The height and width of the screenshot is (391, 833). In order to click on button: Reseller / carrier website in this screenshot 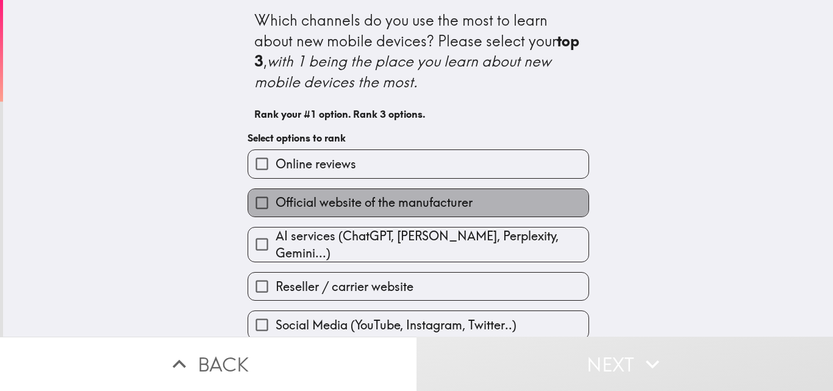, I will do `click(418, 286)`.